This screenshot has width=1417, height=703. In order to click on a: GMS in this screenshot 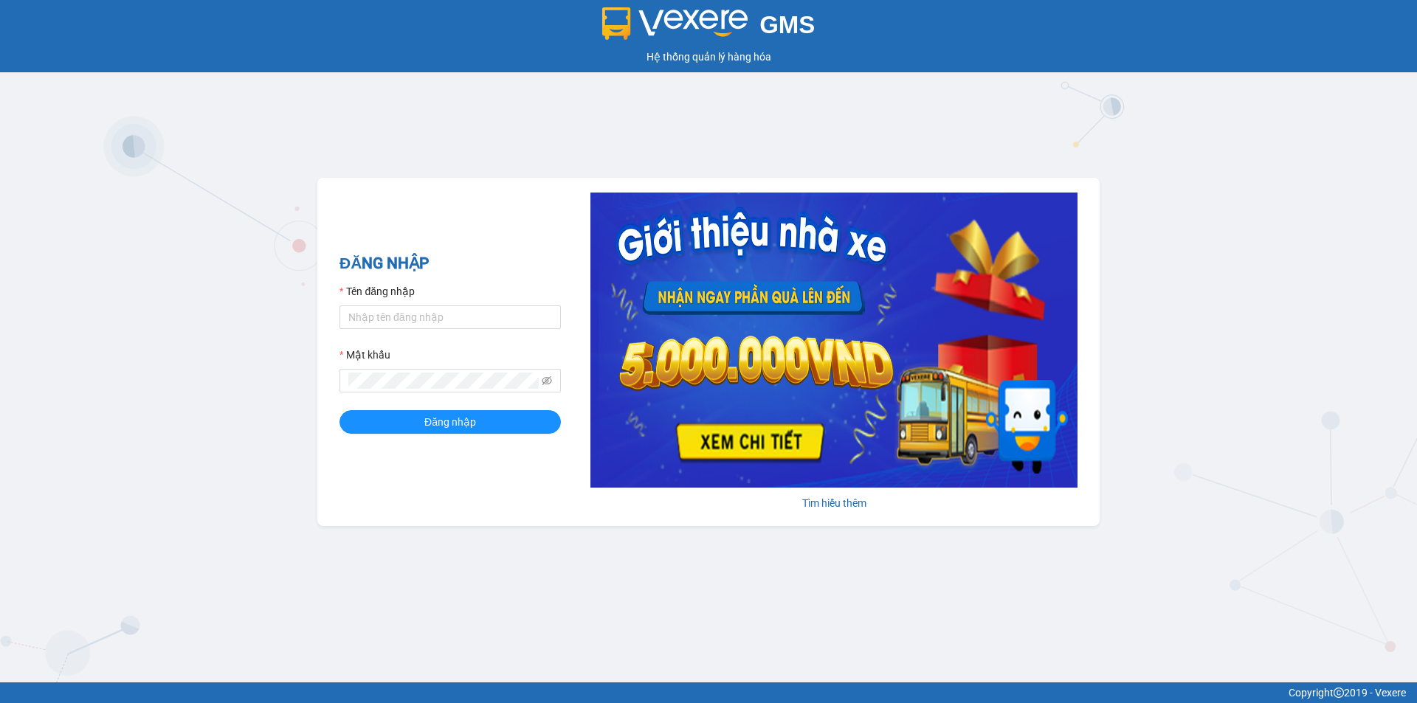, I will do `click(709, 28)`.